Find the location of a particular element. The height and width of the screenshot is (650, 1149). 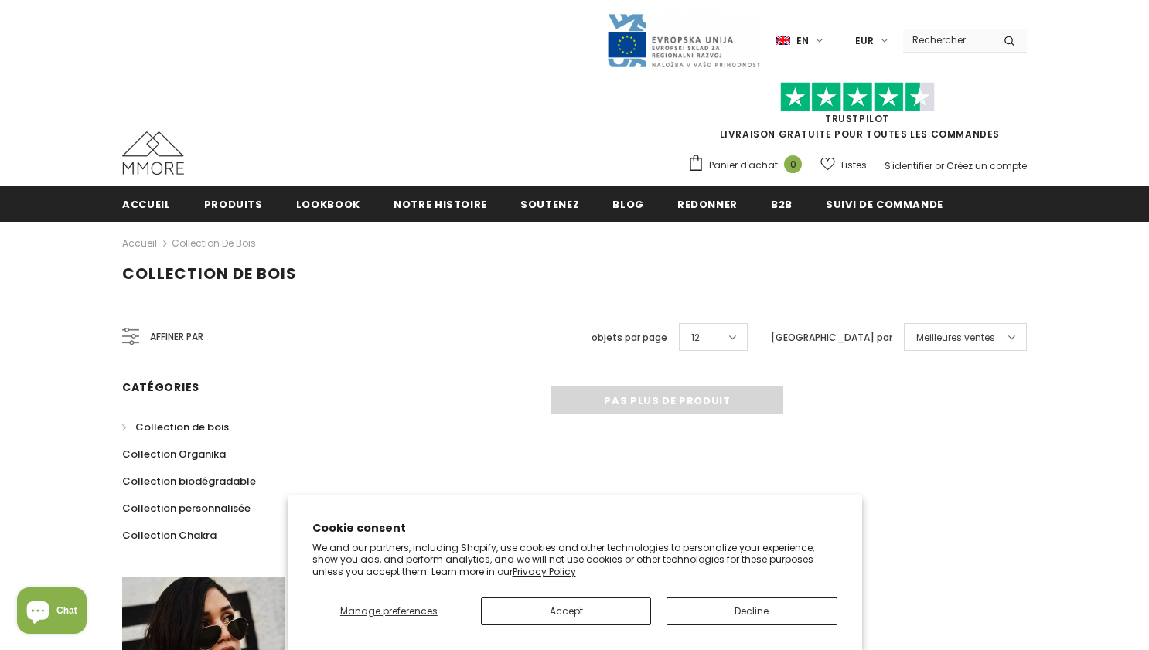

span: EUR is located at coordinates (864, 41).